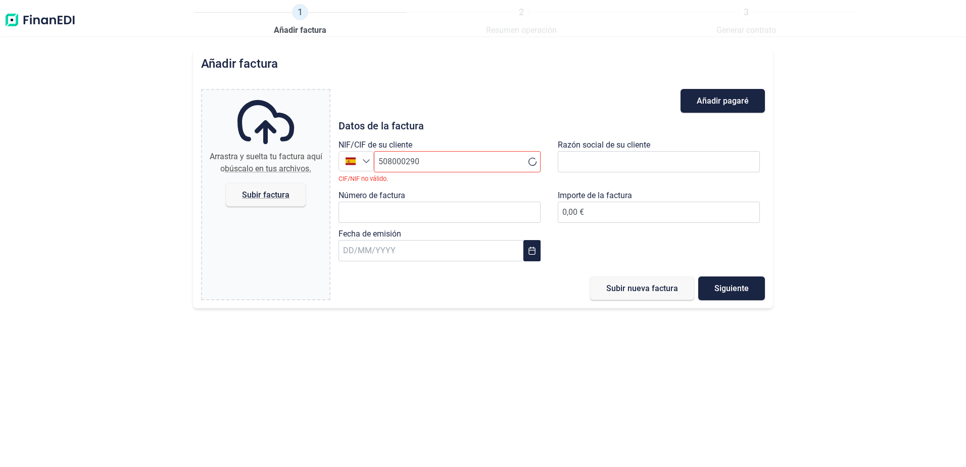 The image size is (966, 467). What do you see at coordinates (350, 161) in the screenshot?
I see `img: ES` at bounding box center [350, 161].